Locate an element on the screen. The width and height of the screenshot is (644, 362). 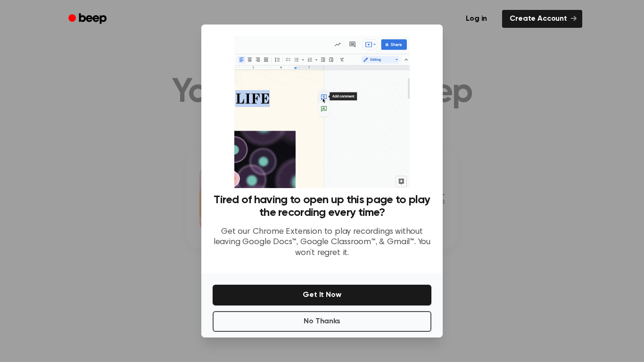
a: Log in is located at coordinates (476, 19).